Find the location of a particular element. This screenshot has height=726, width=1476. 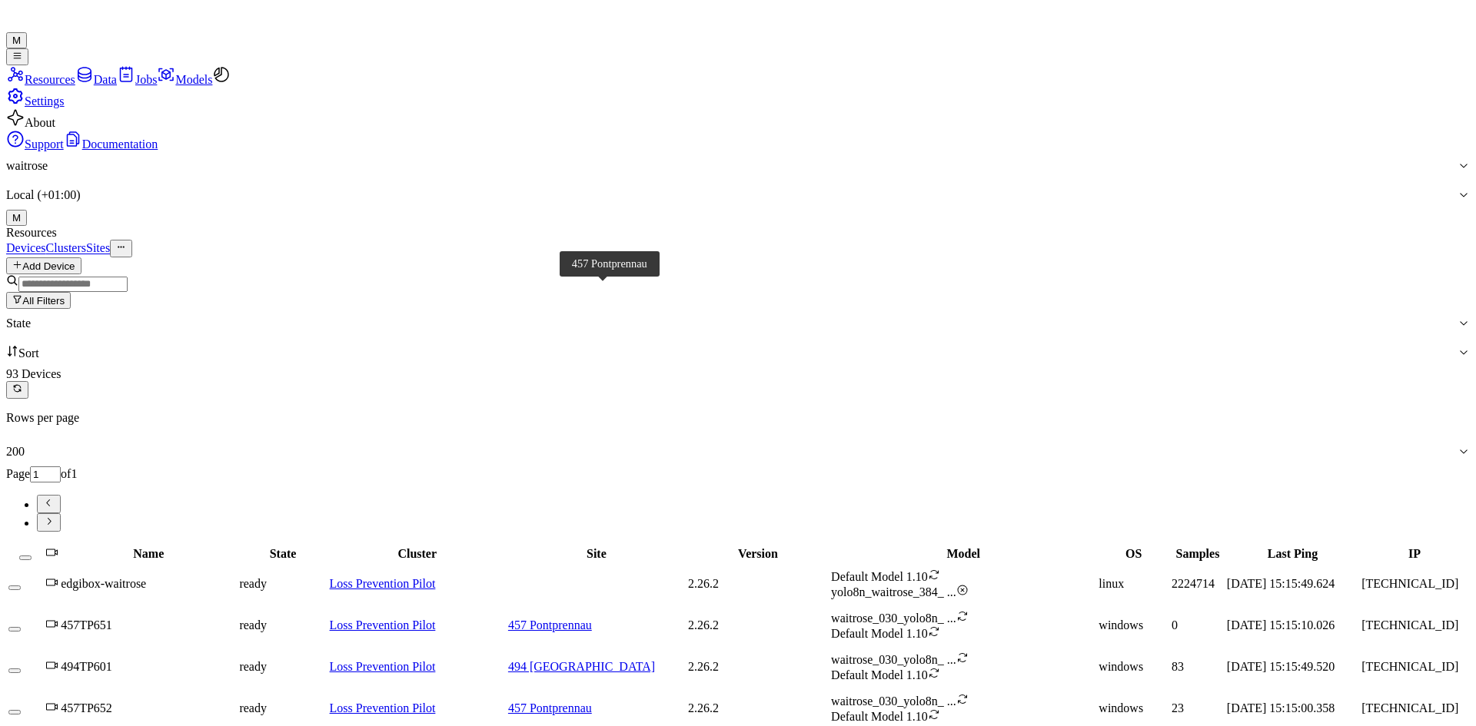

div: 494TP601 is located at coordinates (148, 667).